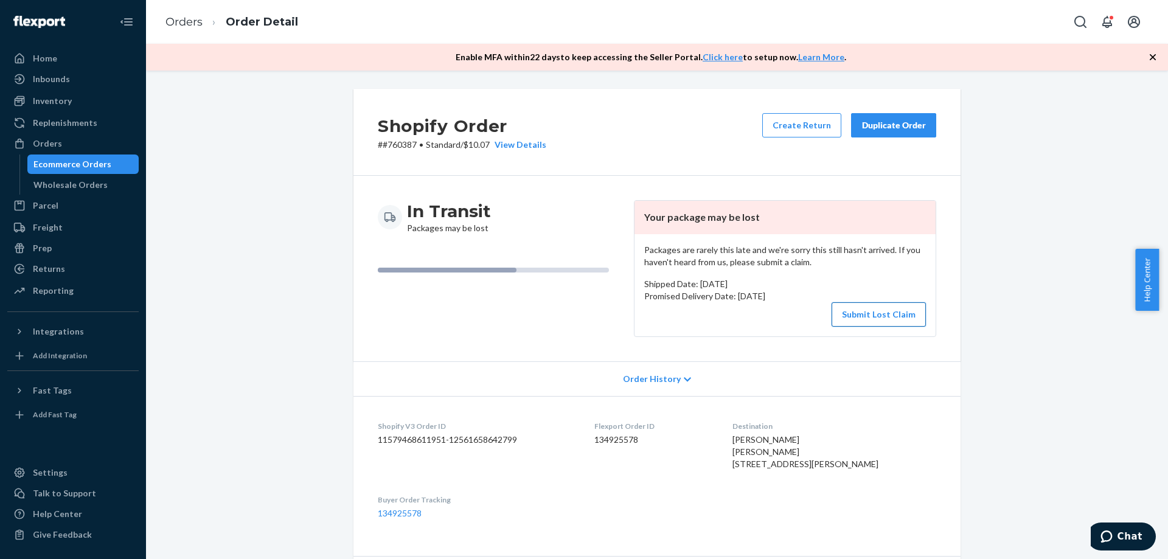 The height and width of the screenshot is (559, 1168). Describe the element at coordinates (73, 291) in the screenshot. I see `a: Reporting` at that location.